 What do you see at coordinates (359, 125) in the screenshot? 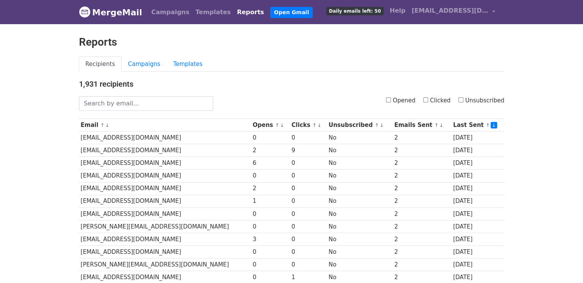
I see `th: Unsubscribed` at bounding box center [359, 125].